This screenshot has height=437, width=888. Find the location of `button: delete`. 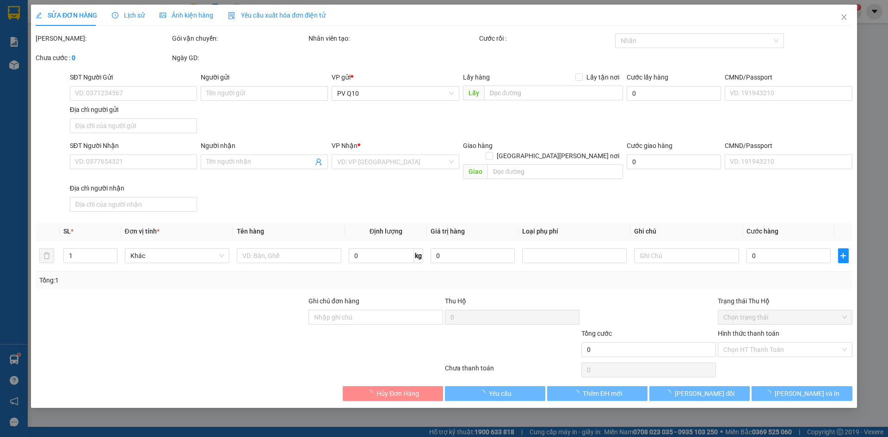

button: delete is located at coordinates (47, 256).